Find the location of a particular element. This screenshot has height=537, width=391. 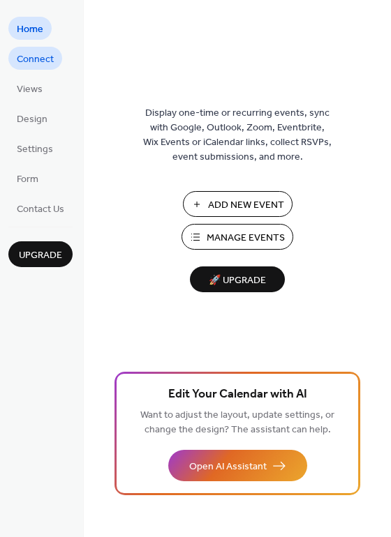

span: Display one-time or recurring events, sync with Google, Outlook, Zoom, Eventbrite, Wix Events or ... is located at coordinates (237, 135).